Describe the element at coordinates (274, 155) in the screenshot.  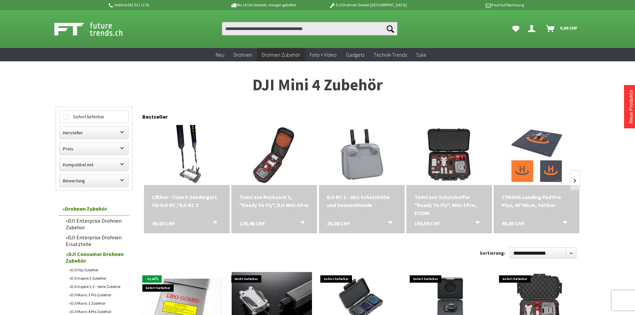
I see `img: TomCase Rucksack S, "Ready To Fly", DJI Mini 4 Pro` at that location.